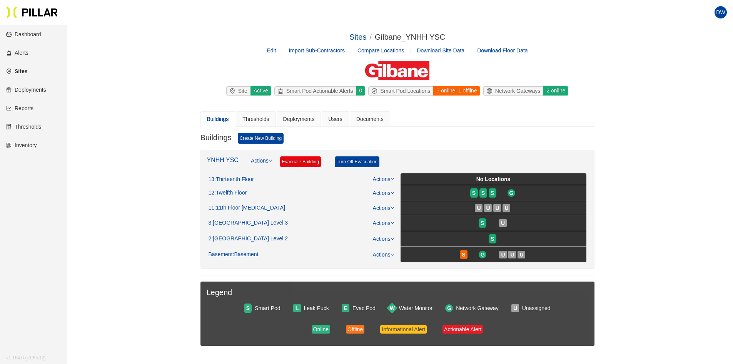 The height and width of the screenshot is (364, 733). Describe the element at coordinates (239, 91) in the screenshot. I see `div: Site` at that location.